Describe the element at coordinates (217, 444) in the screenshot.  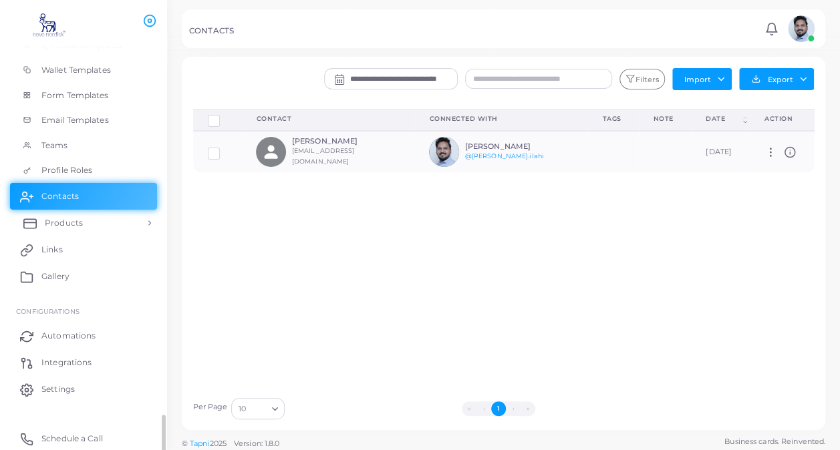
I see `span: 2025` at that location.